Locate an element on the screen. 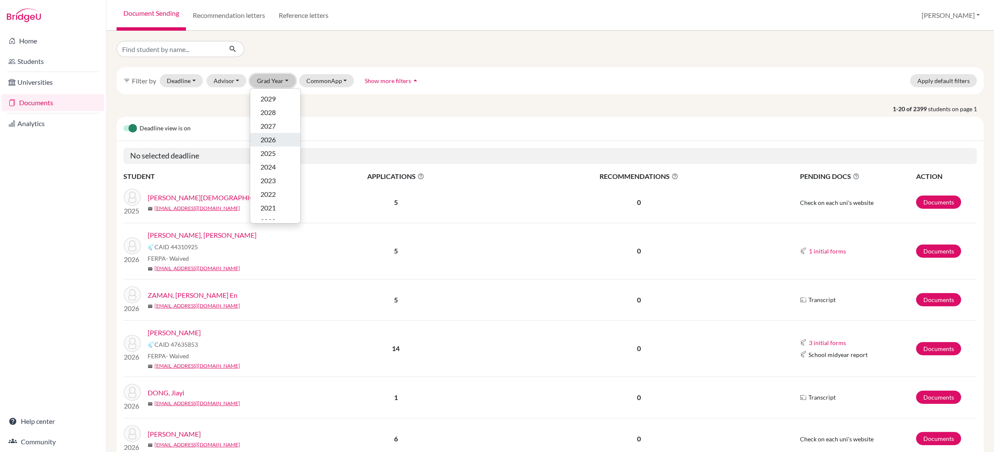 The height and width of the screenshot is (452, 994). span: School midyear report is located at coordinates (838, 354).